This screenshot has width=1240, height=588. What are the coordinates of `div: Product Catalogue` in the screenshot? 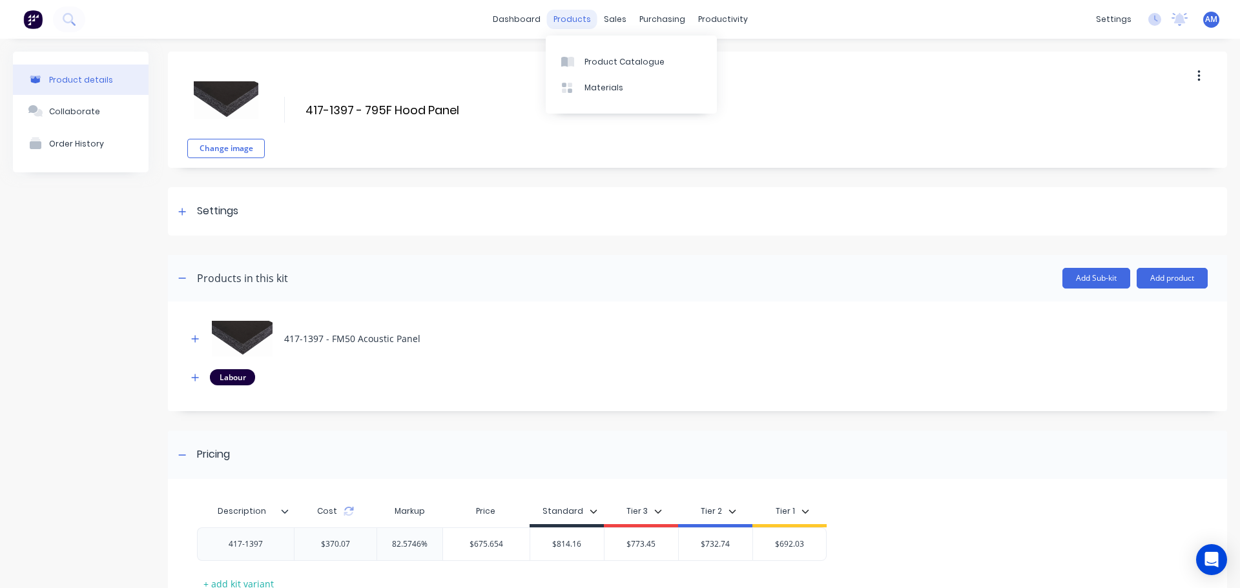 It's located at (625, 62).